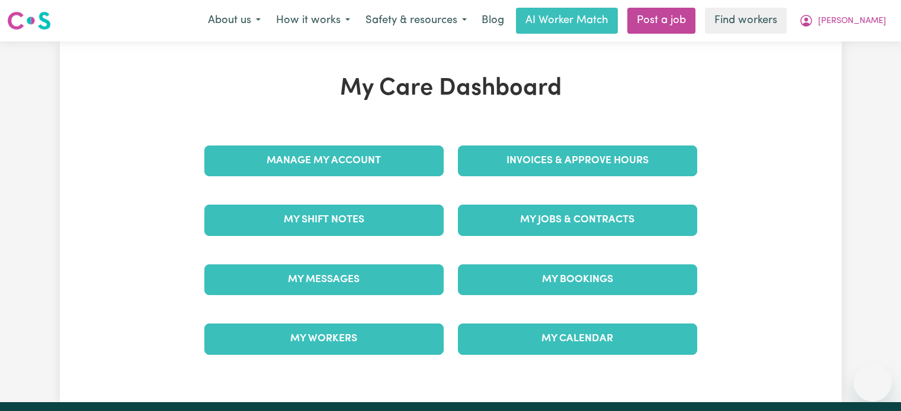 The width and height of the screenshot is (901, 411). What do you see at coordinates (567, 21) in the screenshot?
I see `a: AI Worker Match` at bounding box center [567, 21].